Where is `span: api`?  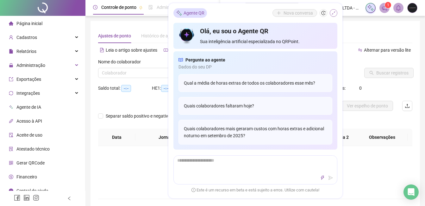 span: api is located at coordinates (11, 121).